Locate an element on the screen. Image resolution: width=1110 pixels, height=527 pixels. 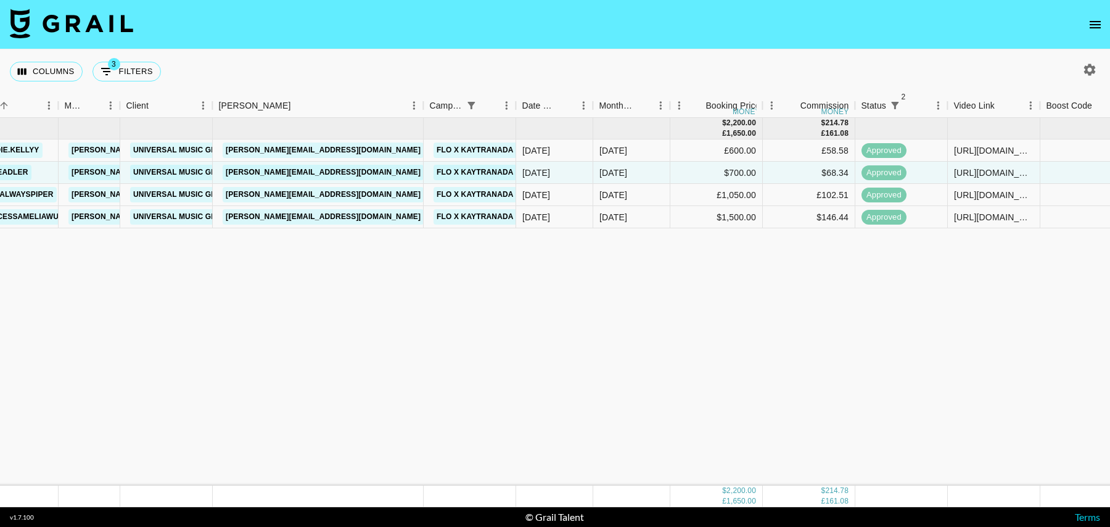
div: https://www.tiktok.com/@lovealwayspiper/video/7533378632715193655?_r=1&_t=ZT-8yUx9qiDU0d is located at coordinates (993, 195).